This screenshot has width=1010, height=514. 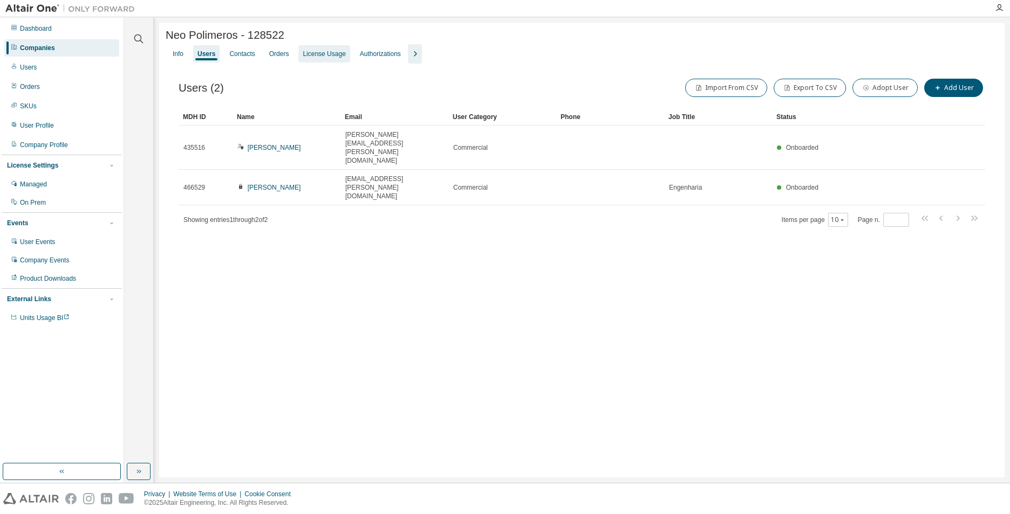 What do you see at coordinates (194, 148) in the screenshot?
I see `span: 435516` at bounding box center [194, 148].